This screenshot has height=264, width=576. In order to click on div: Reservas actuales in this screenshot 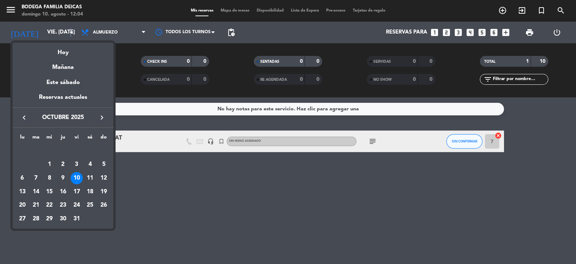, I will do `click(63, 100)`.